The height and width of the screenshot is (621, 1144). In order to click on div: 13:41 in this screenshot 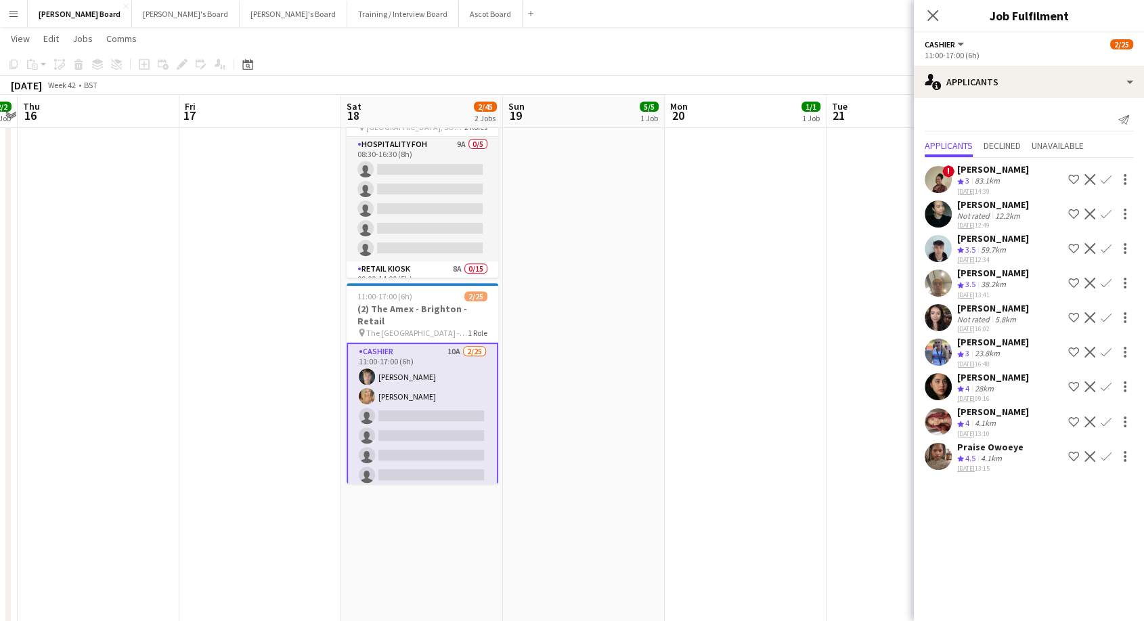, I will do `click(993, 294)`.